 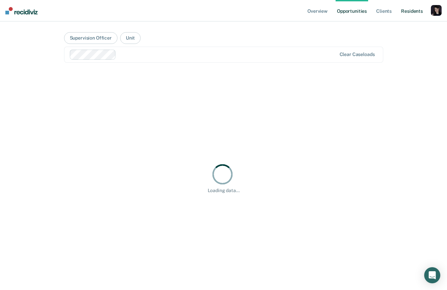 What do you see at coordinates (91, 38) in the screenshot?
I see `button: Supervision Officer` at bounding box center [91, 38].